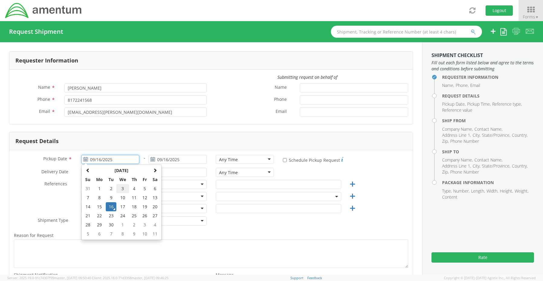  I want to click on h3: Requester Information, so click(47, 61).